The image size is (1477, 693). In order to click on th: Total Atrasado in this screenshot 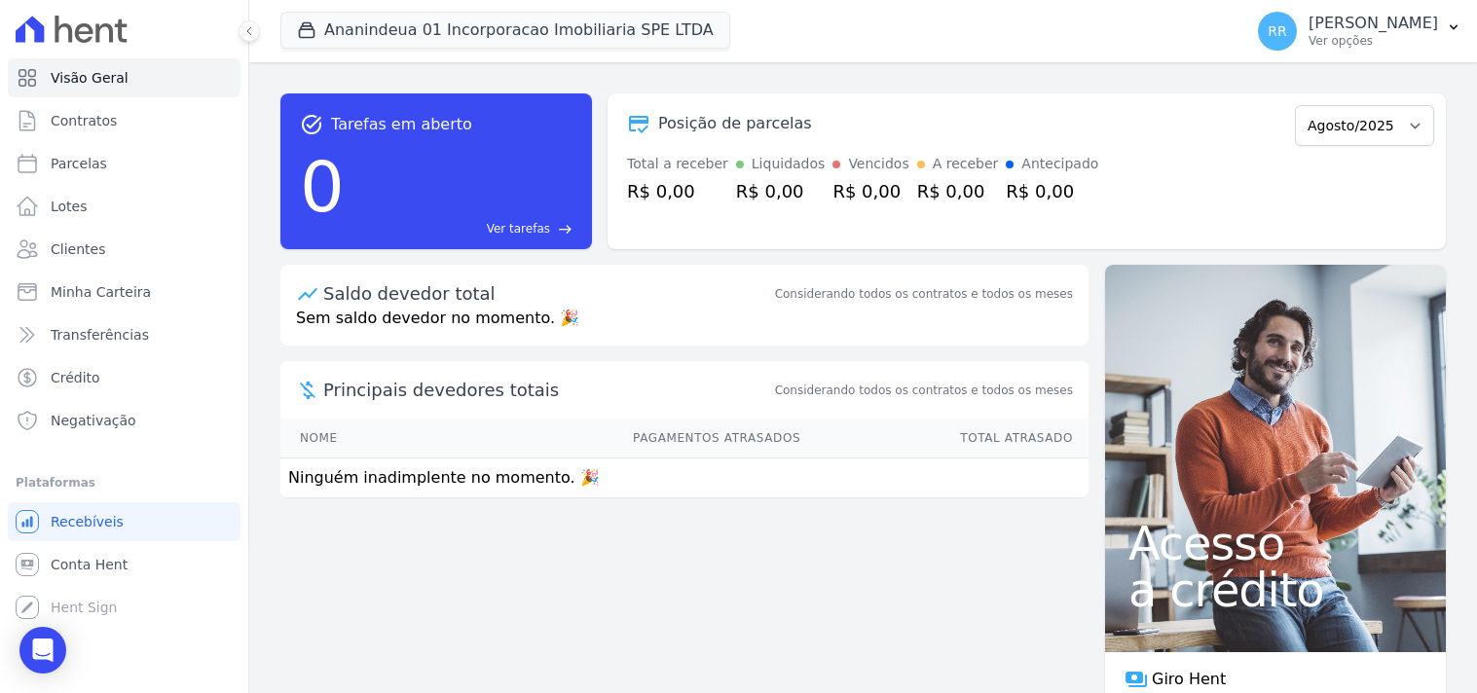, I will do `click(944, 438)`.